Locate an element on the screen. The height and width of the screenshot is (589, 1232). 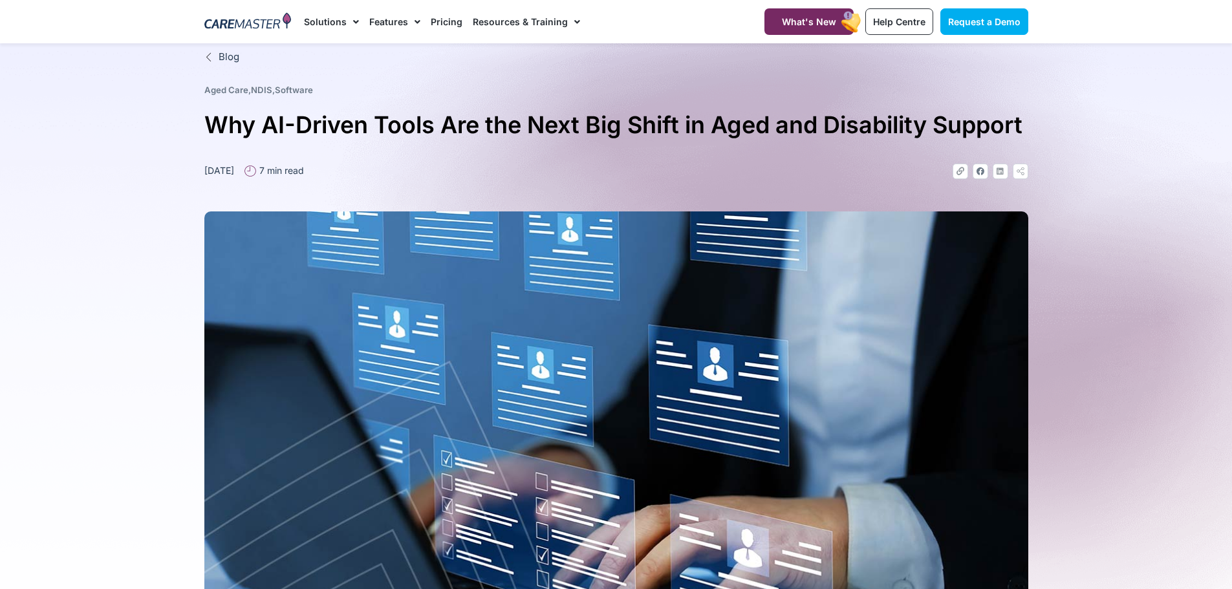
h1: Why AI-Driven Tools Are the Next Big Shift in Aged and Disability Support is located at coordinates (616, 125).